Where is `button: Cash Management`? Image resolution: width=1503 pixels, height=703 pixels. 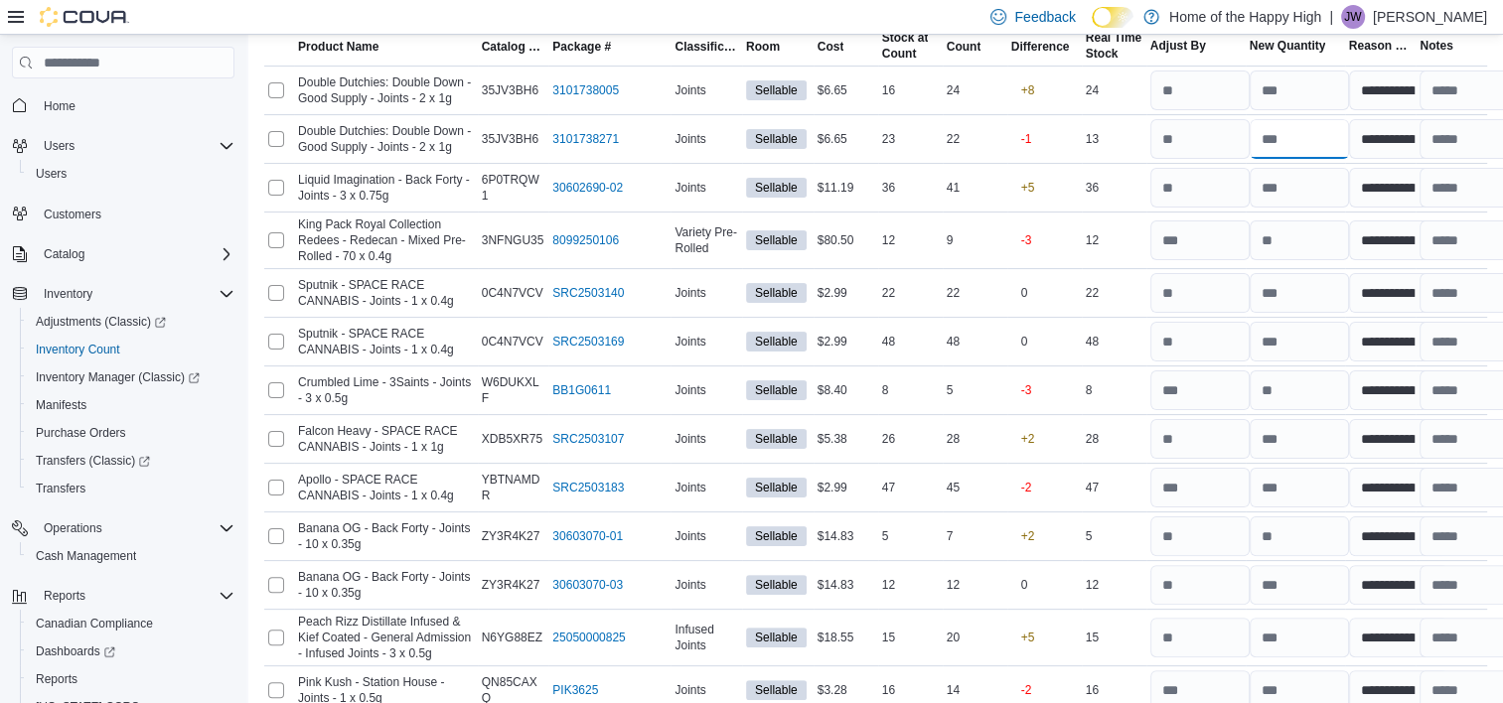
button: Cash Management is located at coordinates (131, 556).